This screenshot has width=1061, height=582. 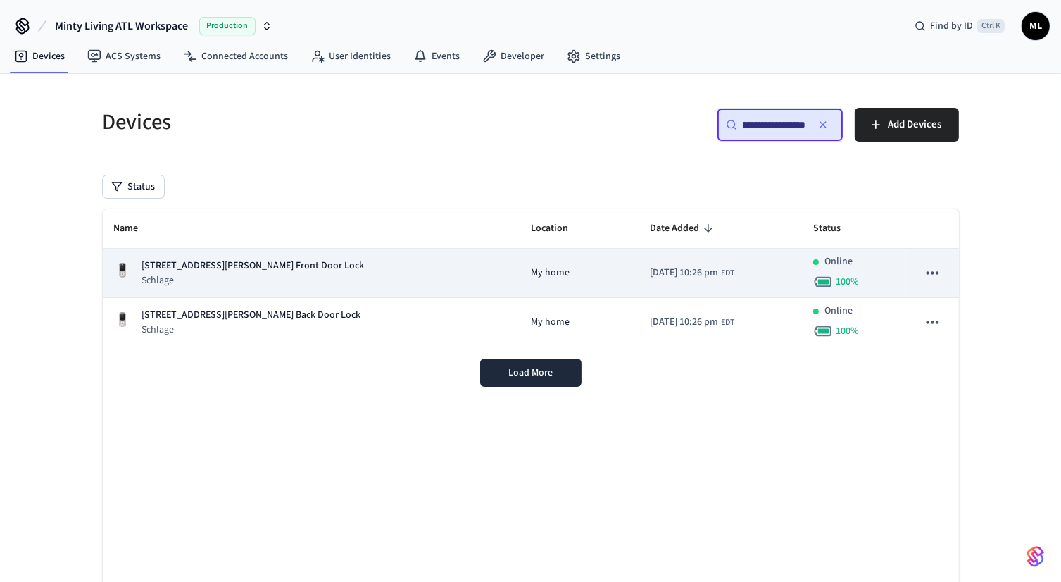 What do you see at coordinates (960, 26) in the screenshot?
I see `div: Find by IDCtrl K` at bounding box center [960, 26].